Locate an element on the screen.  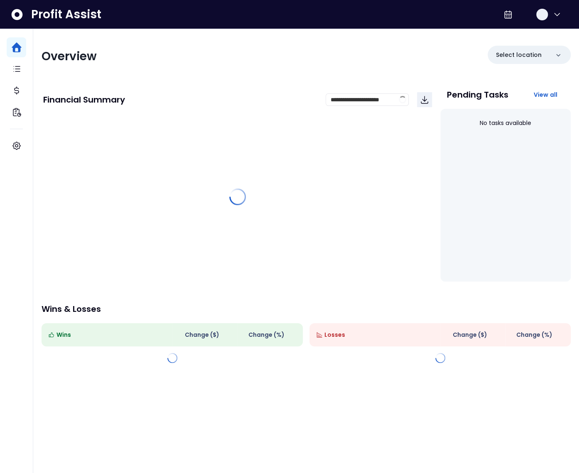
span: View all is located at coordinates (545, 95).